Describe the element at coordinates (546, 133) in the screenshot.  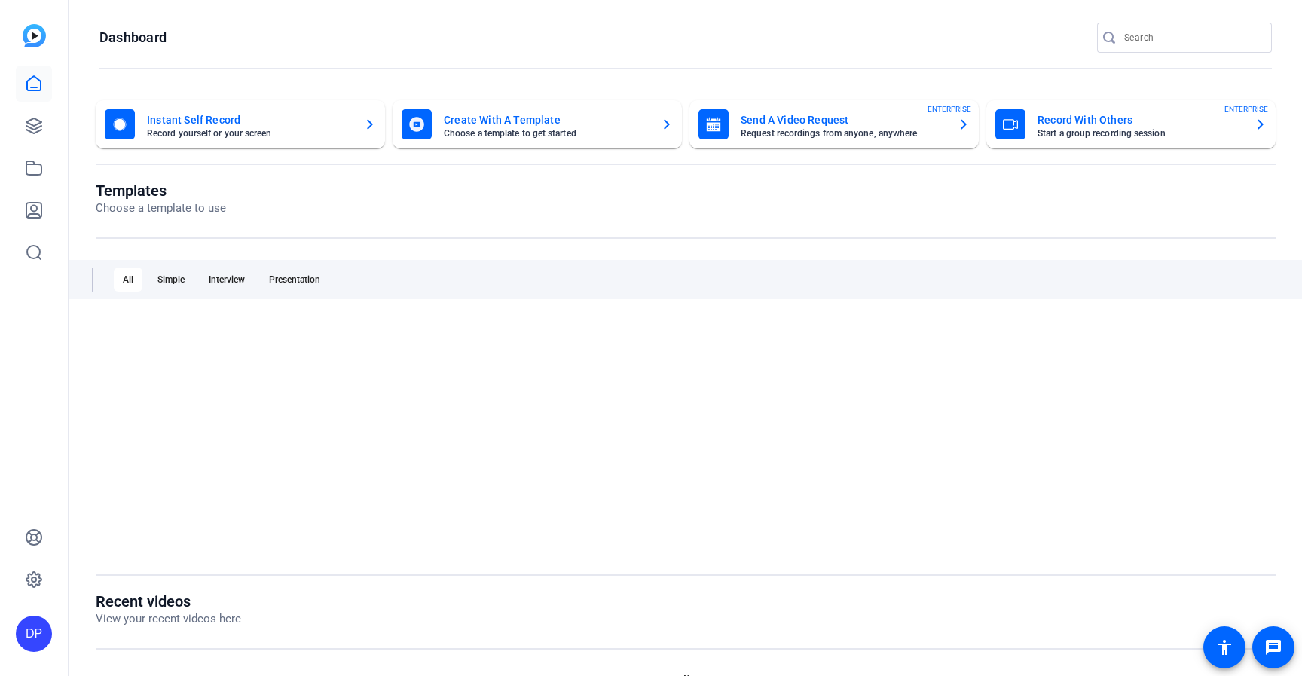
I see `mat-card-subtitle: Choose a template to get started` at that location.